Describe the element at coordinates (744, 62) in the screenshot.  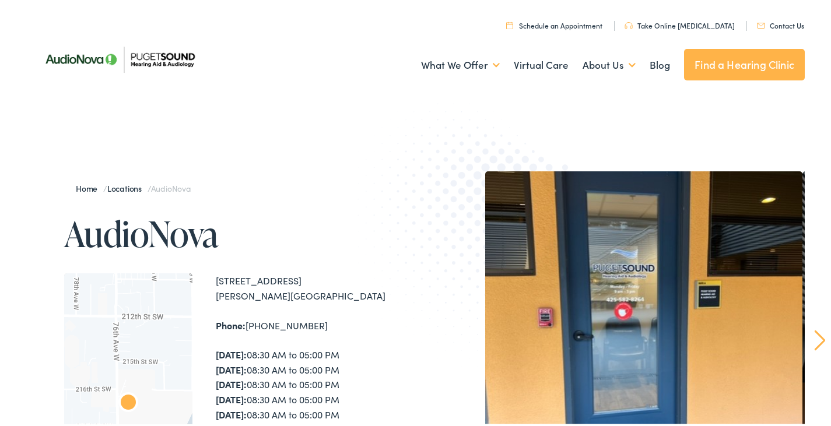
I see `a: Find a Hearing Clinic` at that location.